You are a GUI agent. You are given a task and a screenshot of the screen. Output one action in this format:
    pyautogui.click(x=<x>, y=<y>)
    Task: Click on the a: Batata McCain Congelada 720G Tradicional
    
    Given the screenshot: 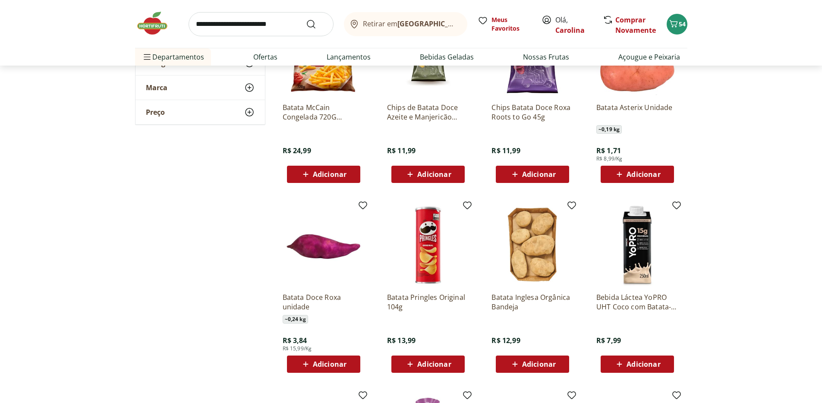 What is the action you would take?
    pyautogui.click(x=323, y=112)
    